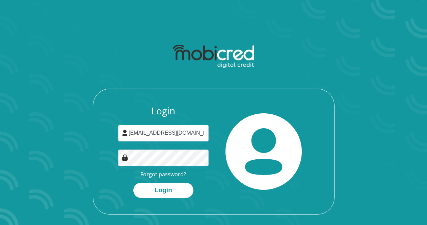  Describe the element at coordinates (164, 111) in the screenshot. I see `h3: Login` at that location.